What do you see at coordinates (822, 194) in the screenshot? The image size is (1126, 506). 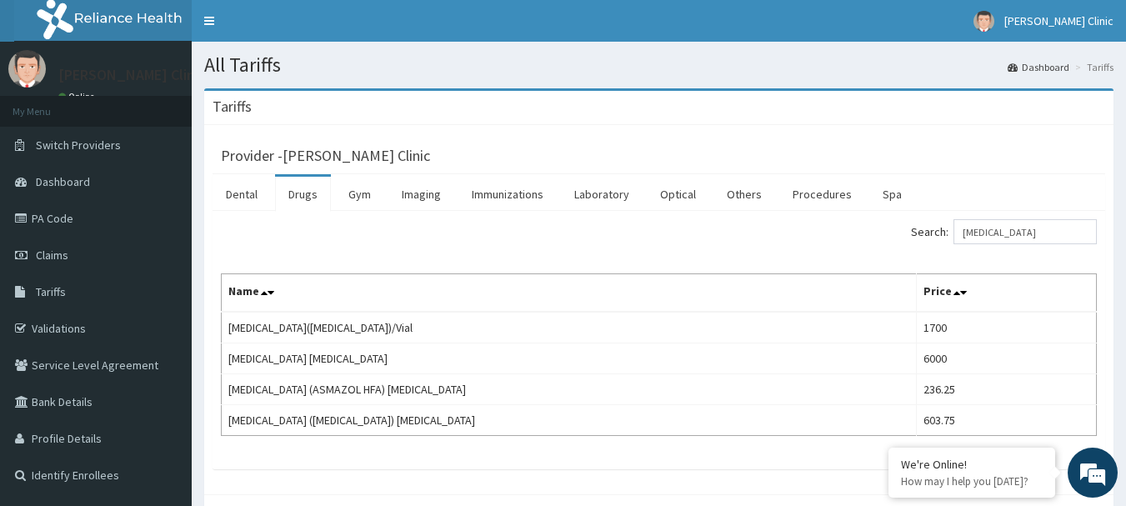 I see `a: Procedures` at bounding box center [822, 194].